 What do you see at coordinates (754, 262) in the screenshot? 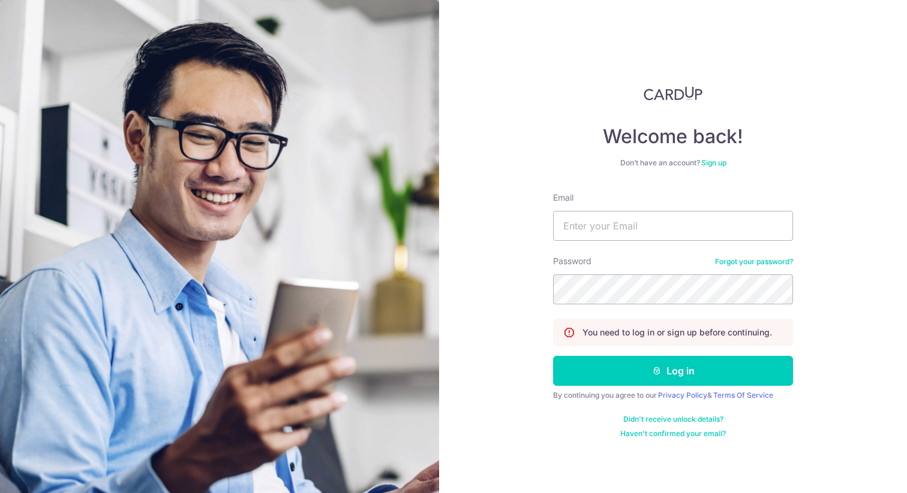
I see `a: Forgot your password?` at bounding box center [754, 262].